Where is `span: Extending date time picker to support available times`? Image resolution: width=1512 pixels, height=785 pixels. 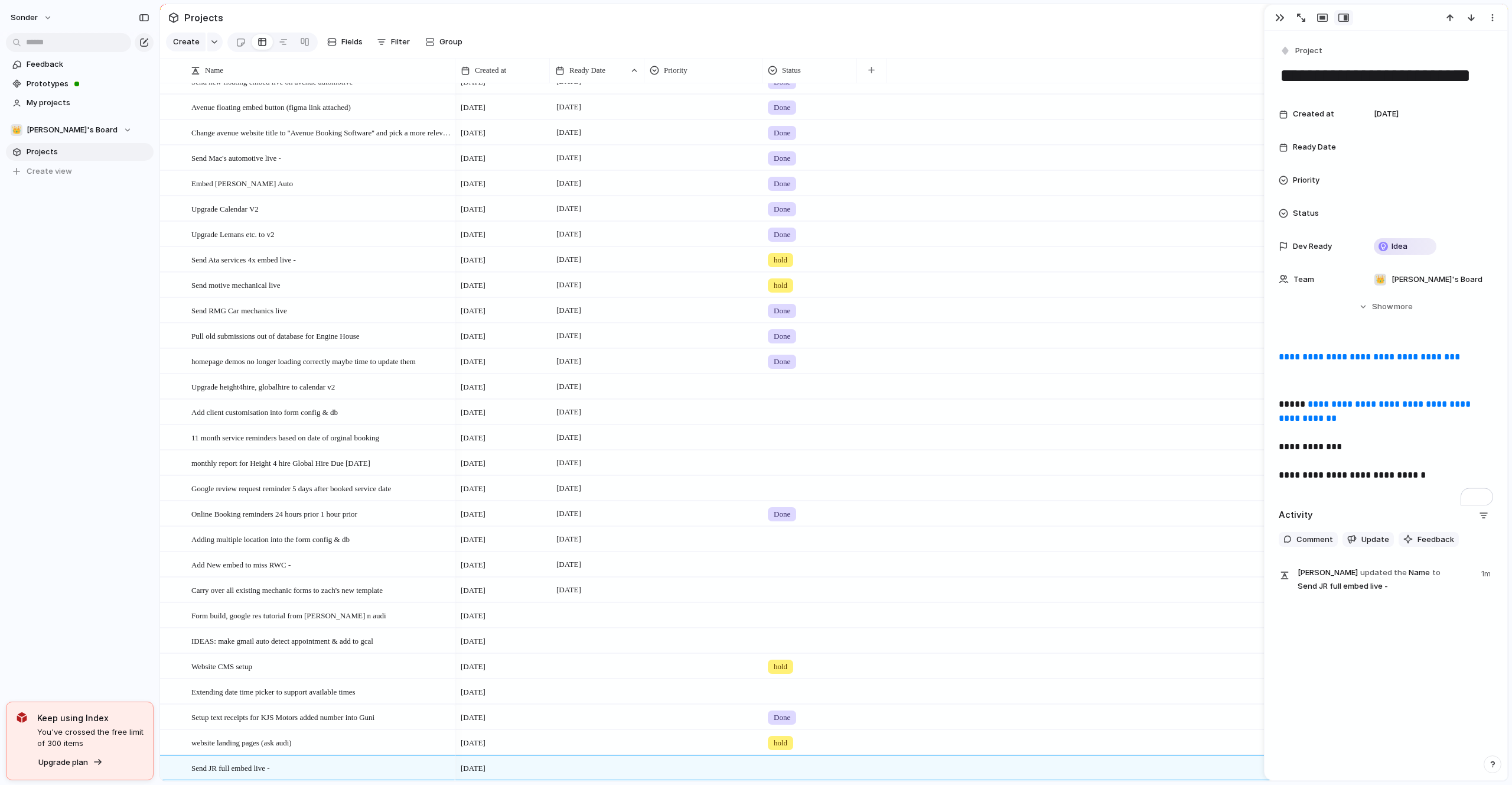
span: Extending date time picker to support available times is located at coordinates (274, 691).